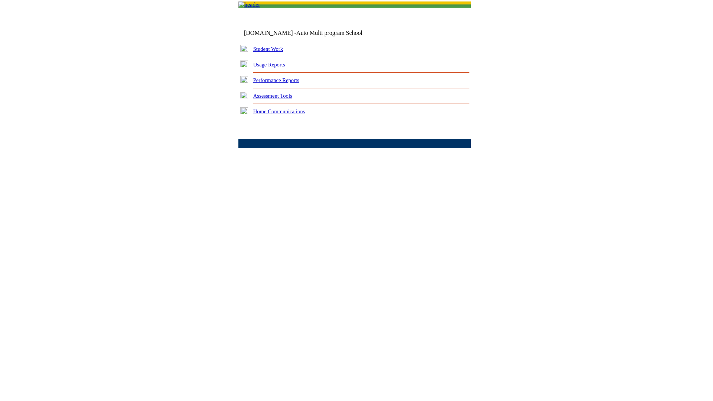 The image size is (713, 401). I want to click on a: Performance Reports, so click(276, 80).